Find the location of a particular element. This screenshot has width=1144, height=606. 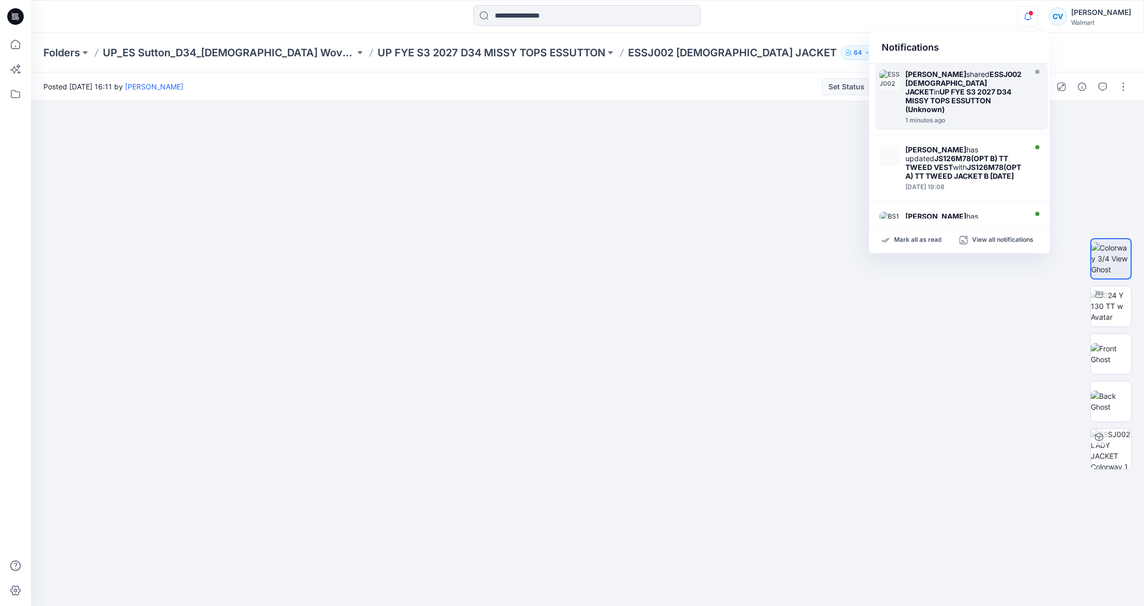

strong: UP FYE S3 2027 D34 MISSY TOPS ESSUTTON (Unknown) is located at coordinates (958, 100).